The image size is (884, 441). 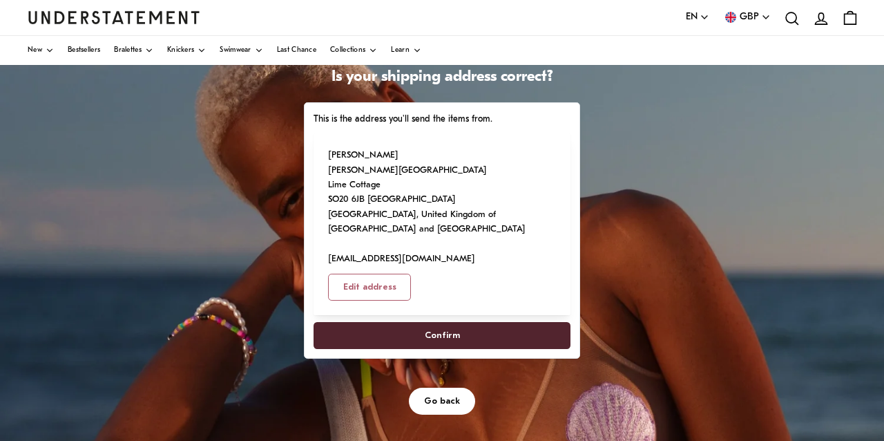 I want to click on span: Swimwear, so click(x=235, y=50).